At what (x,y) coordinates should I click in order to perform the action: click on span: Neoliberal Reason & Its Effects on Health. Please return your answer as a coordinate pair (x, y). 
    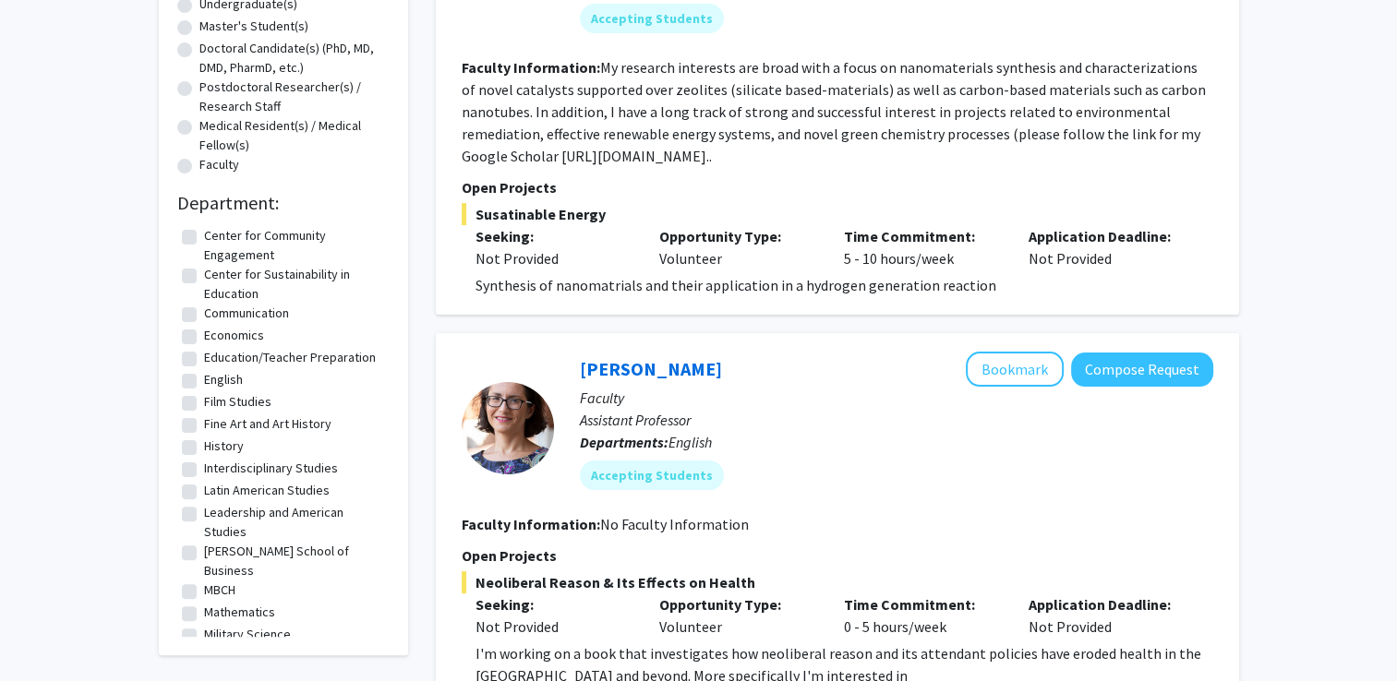
    Looking at the image, I should click on (837, 582).